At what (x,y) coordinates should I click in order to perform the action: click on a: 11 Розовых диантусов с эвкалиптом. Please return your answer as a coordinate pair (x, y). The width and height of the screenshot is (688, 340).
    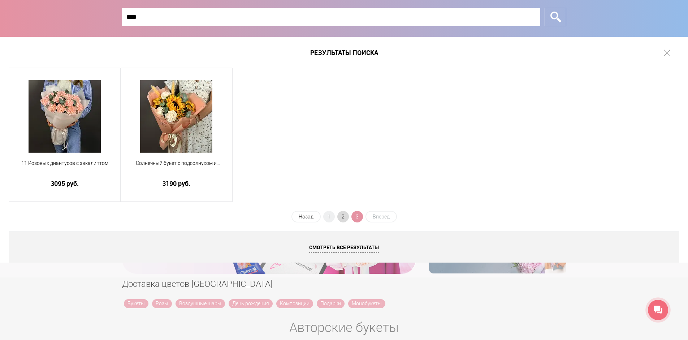
    Looking at the image, I should click on (65, 167).